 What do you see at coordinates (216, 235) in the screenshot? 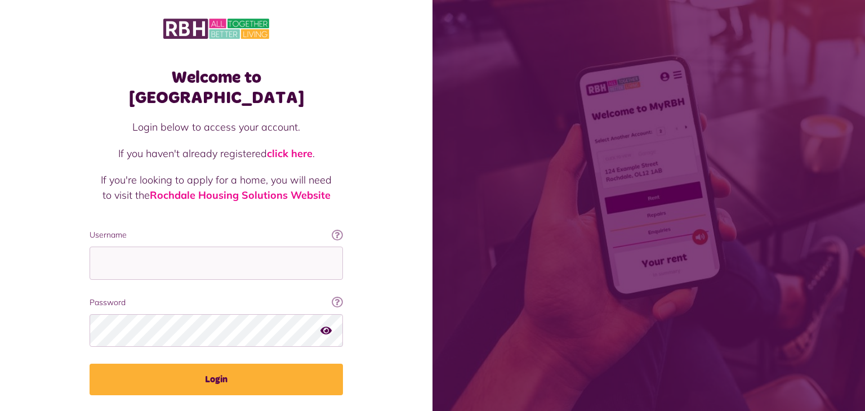
I see `label: Username` at bounding box center [216, 235].